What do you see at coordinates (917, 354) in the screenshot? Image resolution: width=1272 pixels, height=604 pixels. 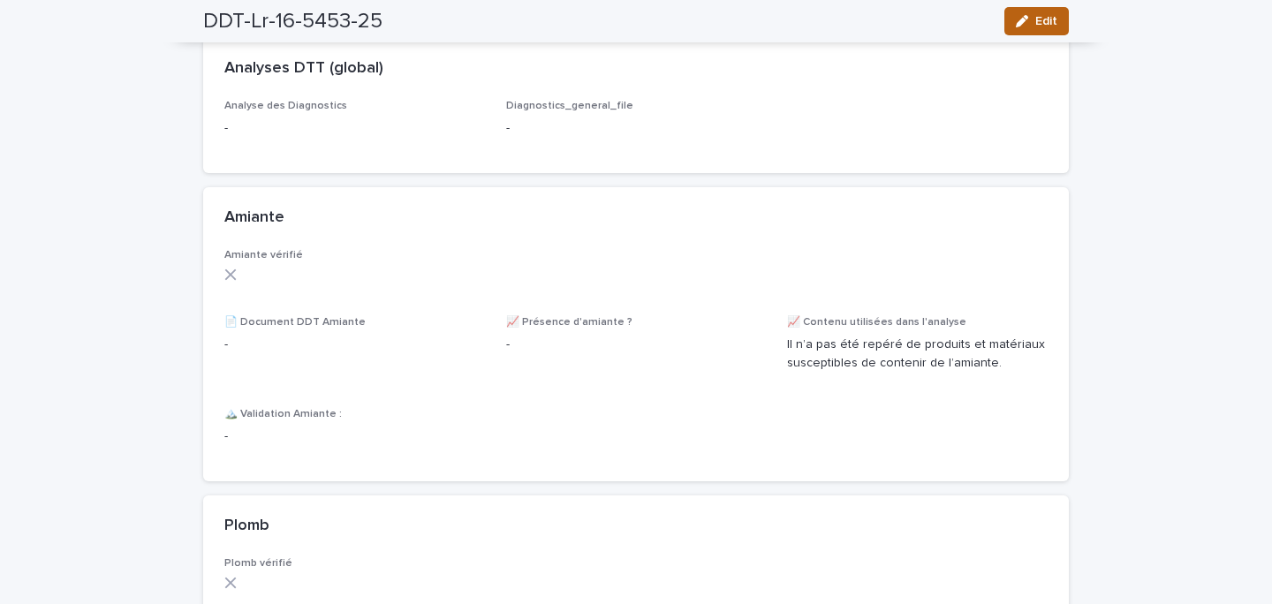 I see `p: Il n’a pas été repéré de produits et matériaux susceptibles de contenir de l’amiante.` at bounding box center [917, 354].